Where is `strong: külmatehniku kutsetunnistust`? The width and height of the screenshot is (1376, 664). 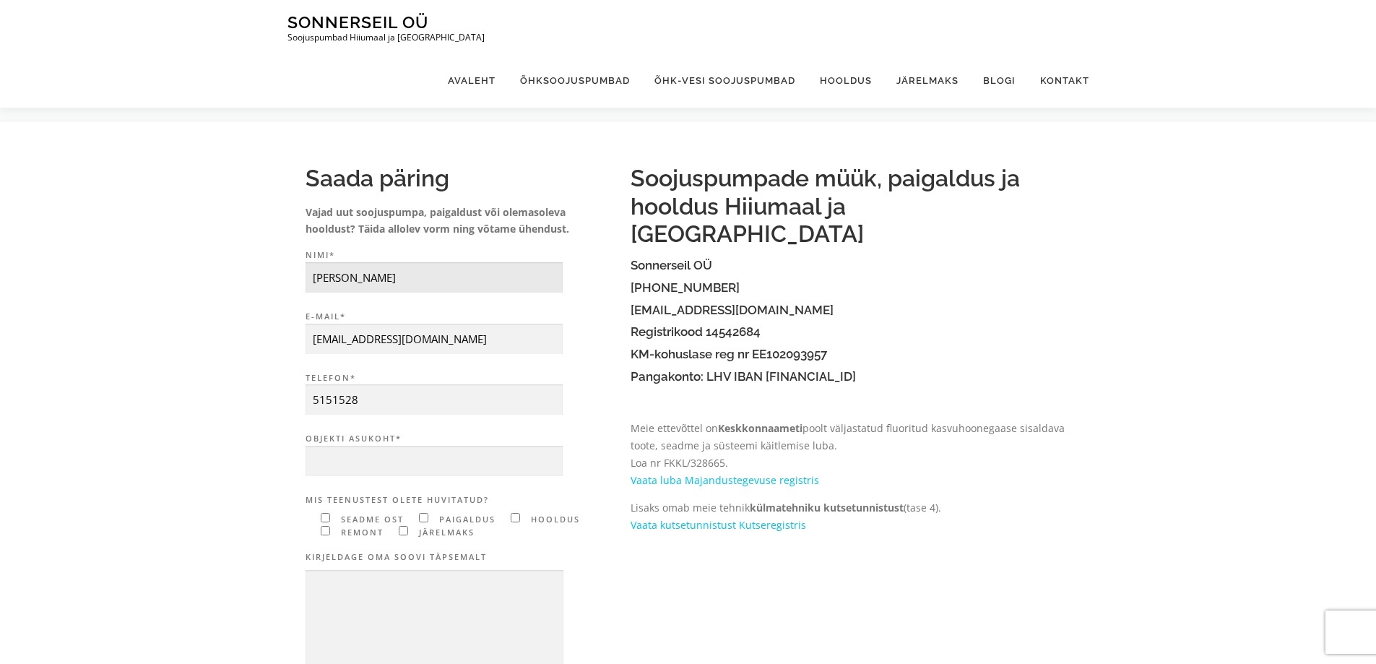
strong: külmatehniku kutsetunnistust is located at coordinates (826, 507).